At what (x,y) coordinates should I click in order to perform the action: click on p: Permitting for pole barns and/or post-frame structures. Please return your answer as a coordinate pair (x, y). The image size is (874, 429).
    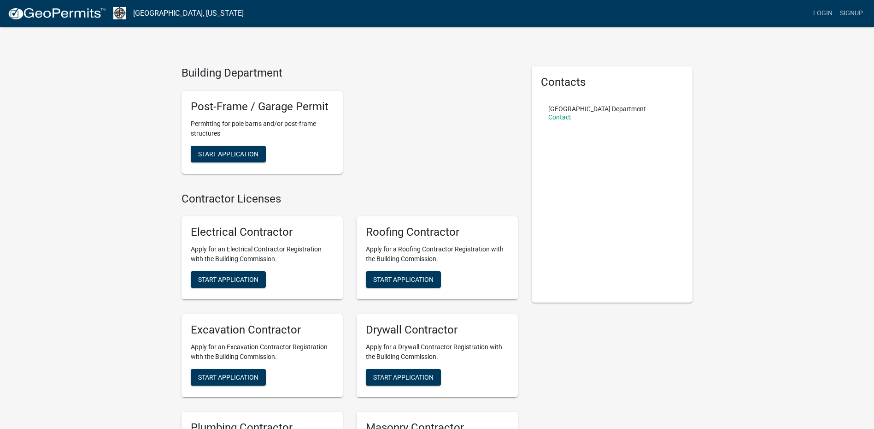
    Looking at the image, I should click on (262, 129).